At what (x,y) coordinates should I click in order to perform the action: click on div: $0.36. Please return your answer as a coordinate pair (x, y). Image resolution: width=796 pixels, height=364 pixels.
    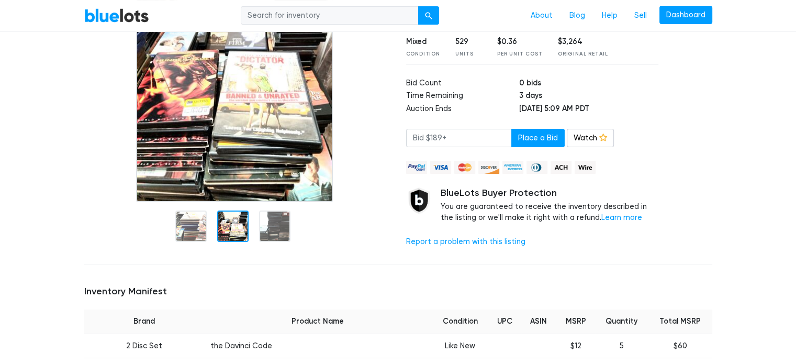
    Looking at the image, I should click on (520, 42).